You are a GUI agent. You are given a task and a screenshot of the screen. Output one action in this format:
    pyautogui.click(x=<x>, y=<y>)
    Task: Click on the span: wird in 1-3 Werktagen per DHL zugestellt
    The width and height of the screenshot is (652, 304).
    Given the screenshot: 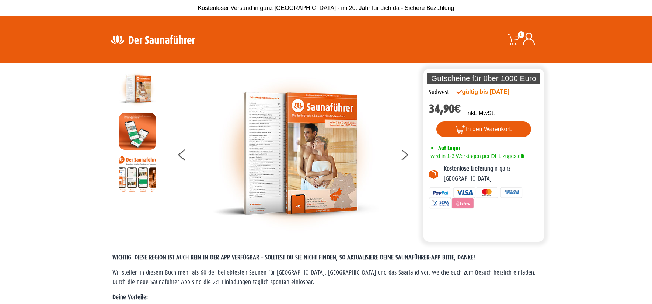 What is the action you would take?
    pyautogui.click(x=476, y=156)
    